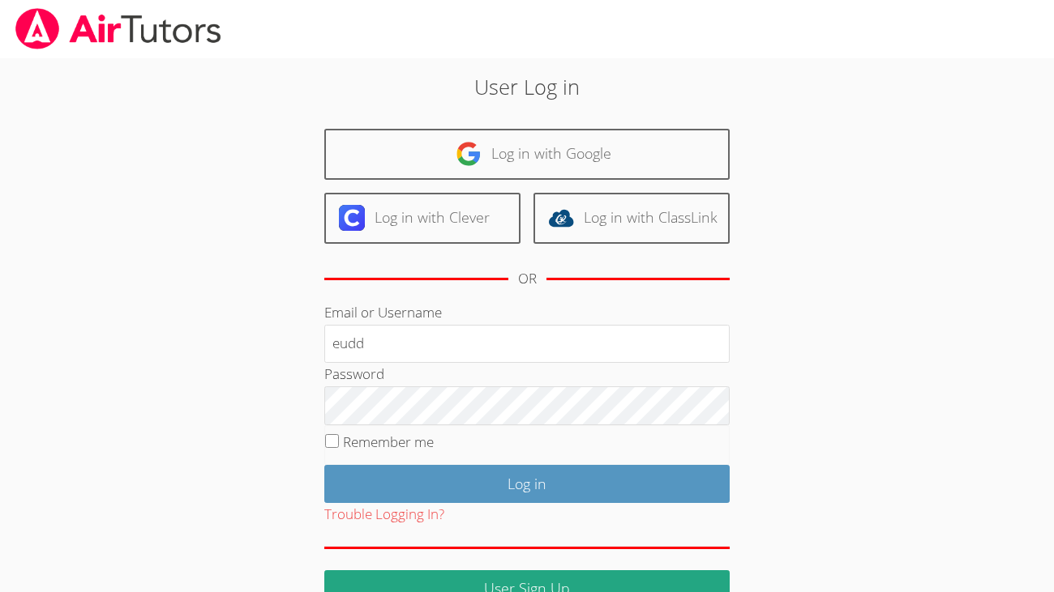 The width and height of the screenshot is (1054, 592). What do you see at coordinates (354, 374) in the screenshot?
I see `label: Password` at bounding box center [354, 374].